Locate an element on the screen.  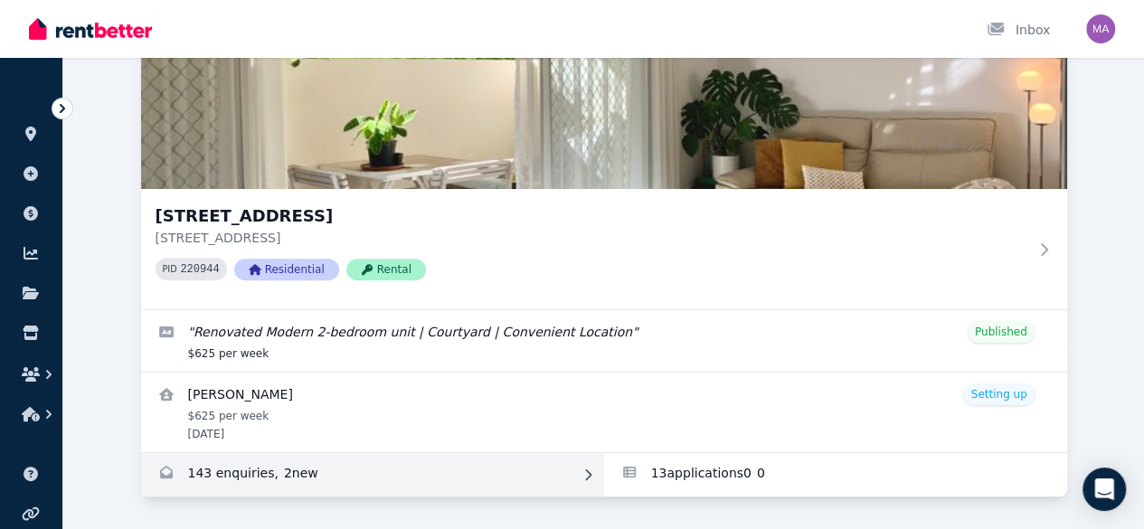
img: Unit 1 11/13 Calder Road, Rydalmere is located at coordinates (604, 102).